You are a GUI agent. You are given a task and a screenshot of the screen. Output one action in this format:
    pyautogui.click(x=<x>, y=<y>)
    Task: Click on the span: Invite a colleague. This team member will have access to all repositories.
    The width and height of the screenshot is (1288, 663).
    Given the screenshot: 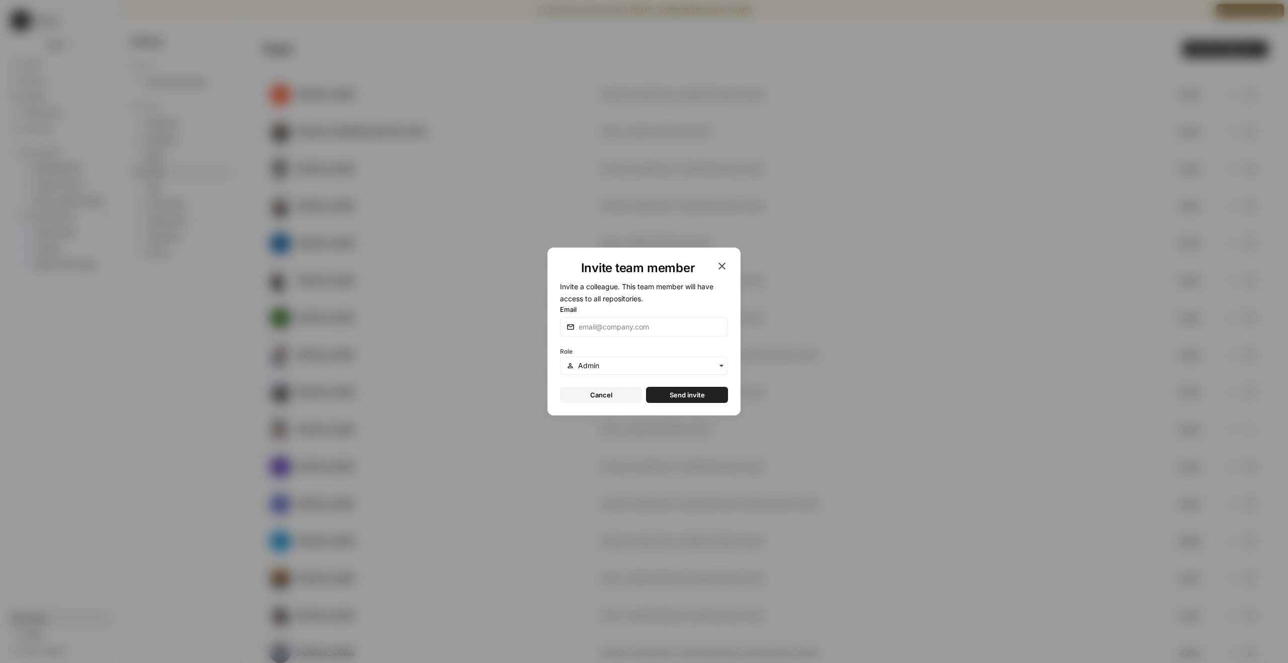 What is the action you would take?
    pyautogui.click(x=636, y=292)
    